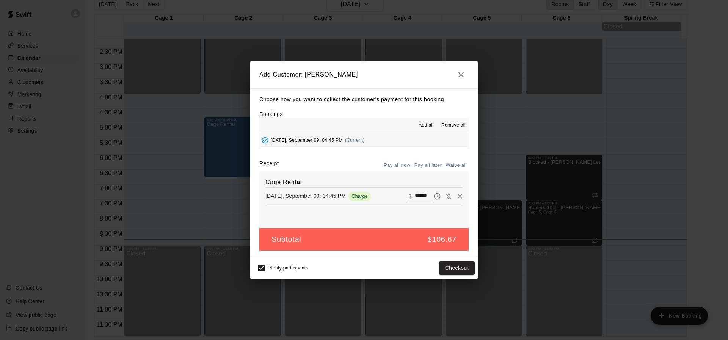  I want to click on label: Bookings, so click(271, 114).